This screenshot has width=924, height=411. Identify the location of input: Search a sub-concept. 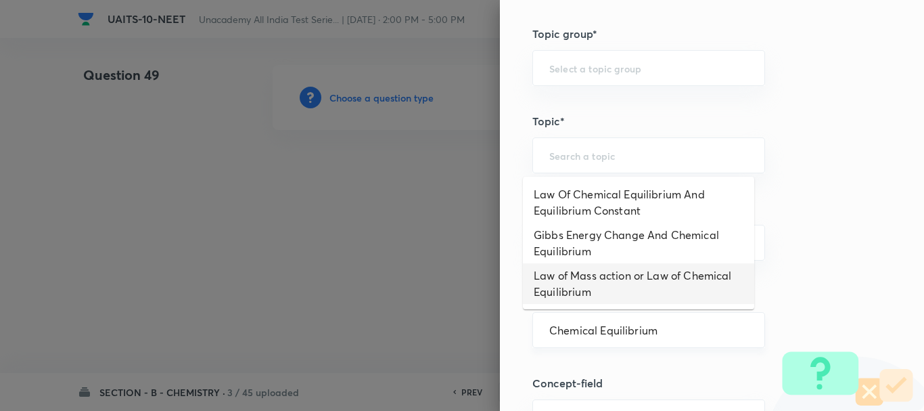
(649, 329).